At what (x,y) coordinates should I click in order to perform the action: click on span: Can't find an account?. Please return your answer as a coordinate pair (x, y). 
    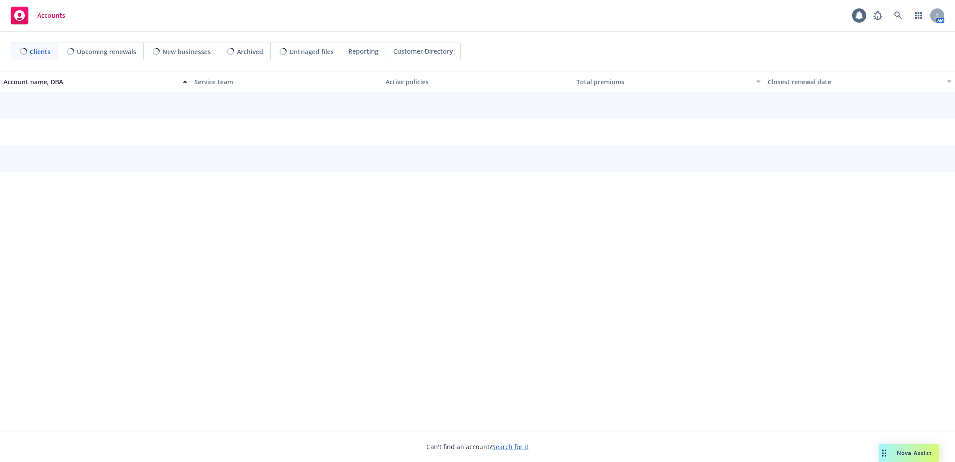
    Looking at the image, I should click on (477, 447).